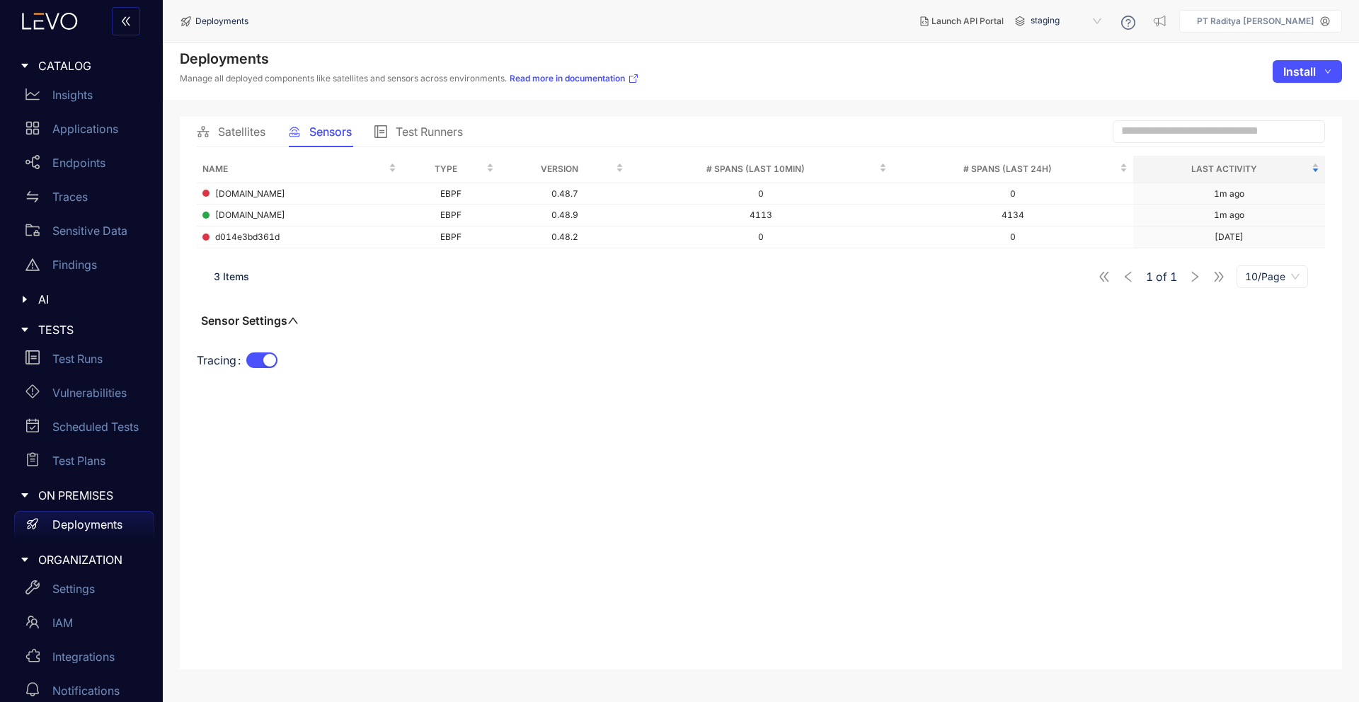  What do you see at coordinates (91, 495) in the screenshot?
I see `span: ON PREMISES` at bounding box center [91, 495].